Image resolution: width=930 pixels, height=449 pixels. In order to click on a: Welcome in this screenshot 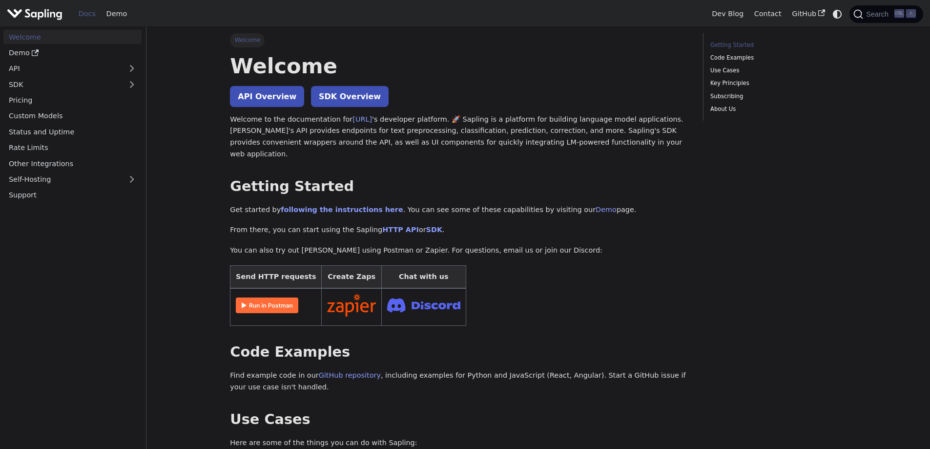, I will do `click(72, 37)`.